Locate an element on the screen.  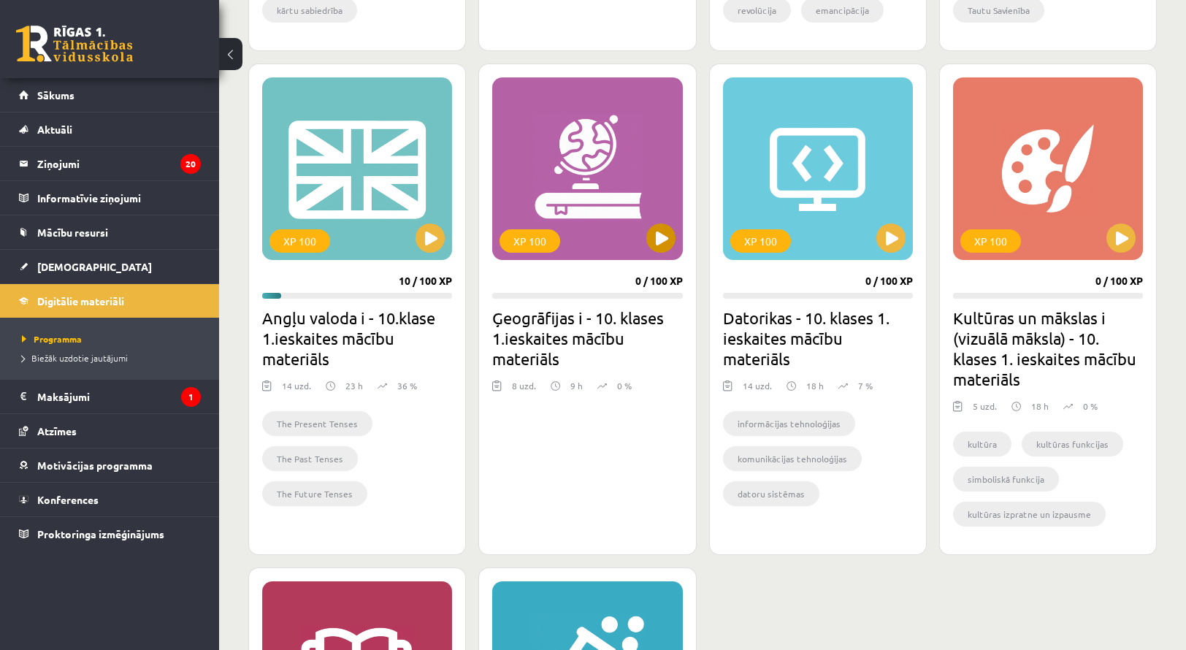
li: informācijas tehnoloģijas is located at coordinates (789, 424).